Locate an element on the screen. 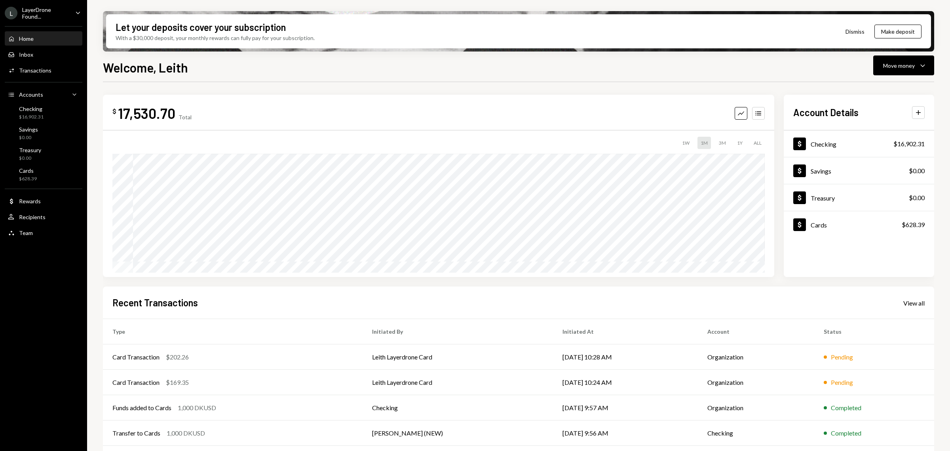 The width and height of the screenshot is (950, 451). th: Type is located at coordinates (233, 331).